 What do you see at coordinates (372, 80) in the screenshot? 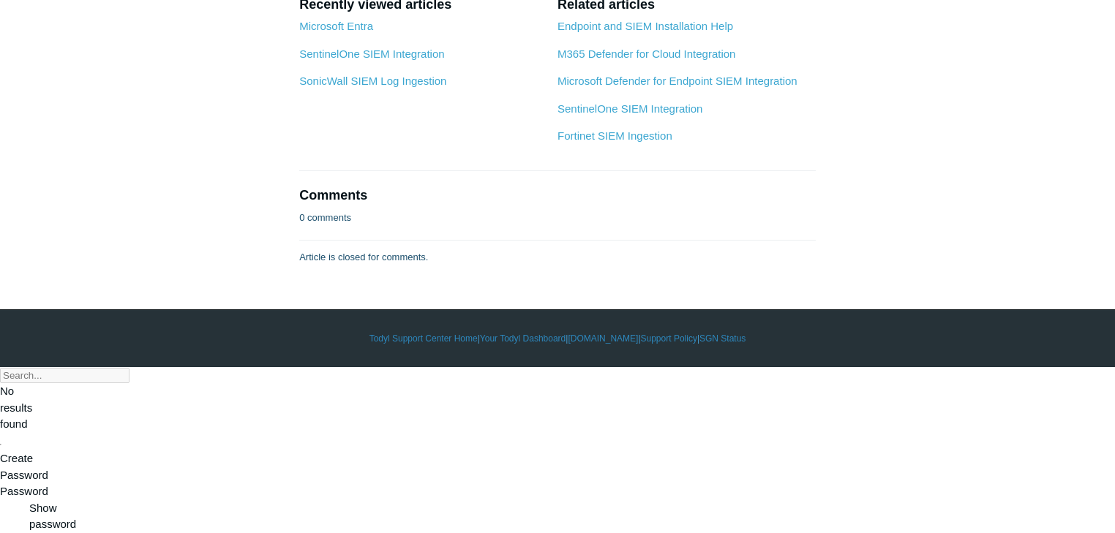
I see `a: SonicWall SIEM Log Ingestion` at bounding box center [372, 80].